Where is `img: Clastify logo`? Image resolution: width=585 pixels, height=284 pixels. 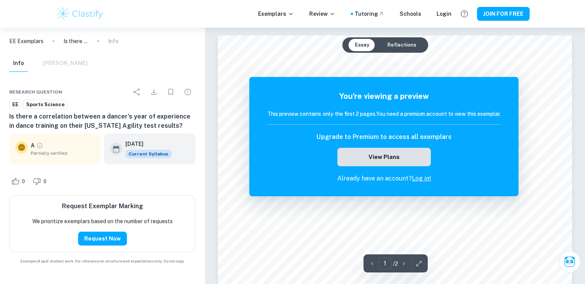
img: Clastify logo is located at coordinates (80, 14).